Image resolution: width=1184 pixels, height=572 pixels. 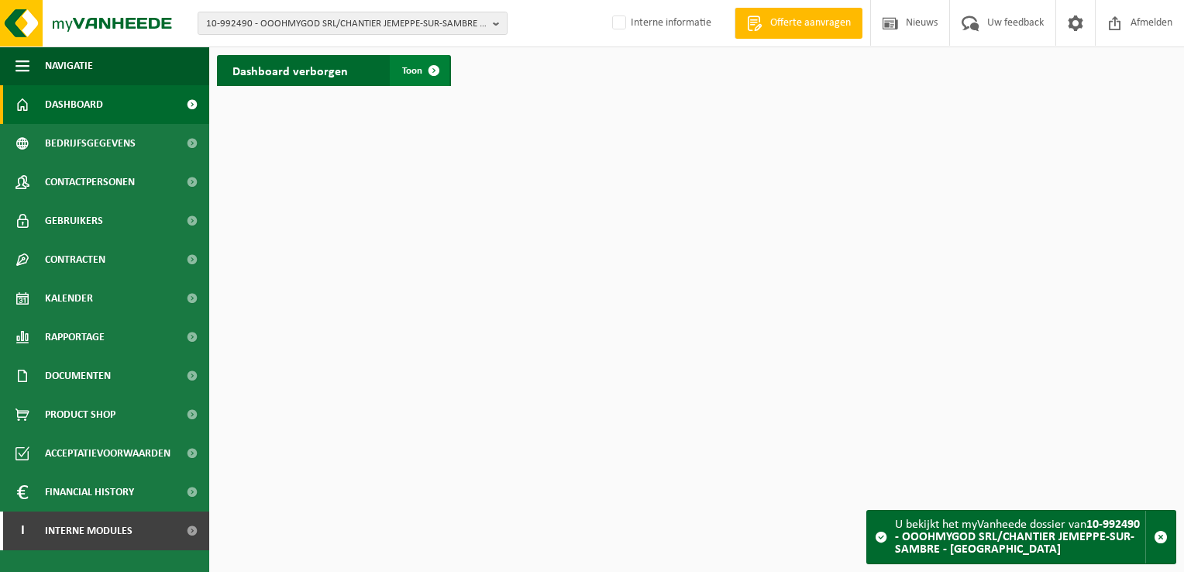 I want to click on span: Product Shop, so click(x=80, y=415).